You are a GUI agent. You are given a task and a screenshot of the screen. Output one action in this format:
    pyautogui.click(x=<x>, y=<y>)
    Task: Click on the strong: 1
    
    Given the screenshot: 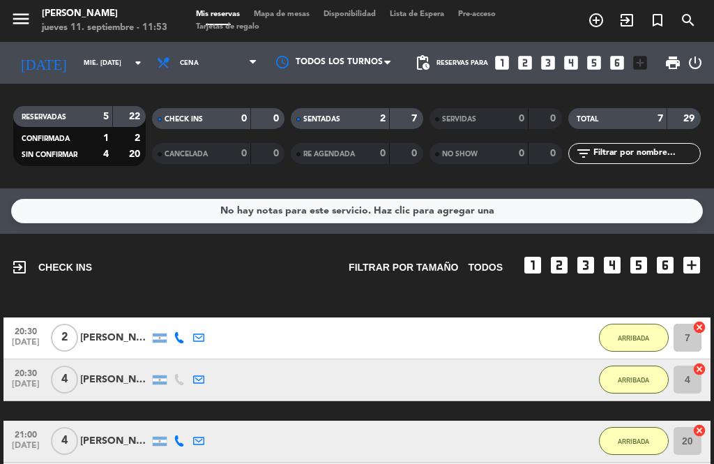 What is the action you would take?
    pyautogui.click(x=106, y=138)
    